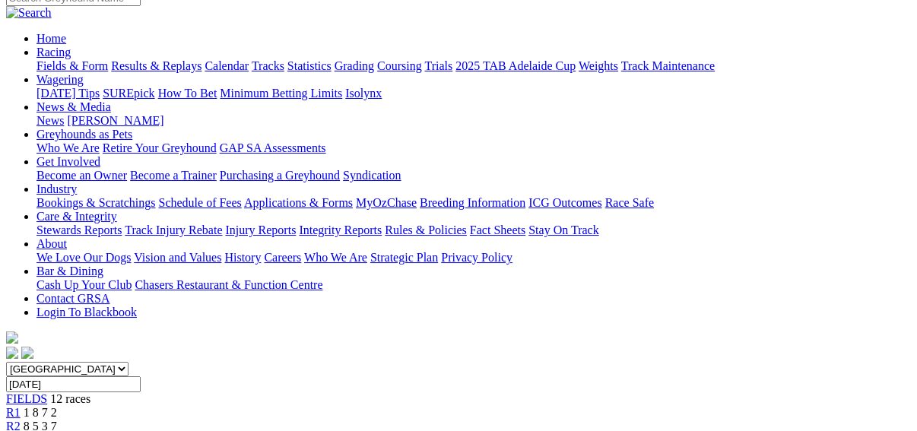 This screenshot has height=431, width=917. Describe the element at coordinates (72, 65) in the screenshot. I see `a: Fields & Form` at that location.